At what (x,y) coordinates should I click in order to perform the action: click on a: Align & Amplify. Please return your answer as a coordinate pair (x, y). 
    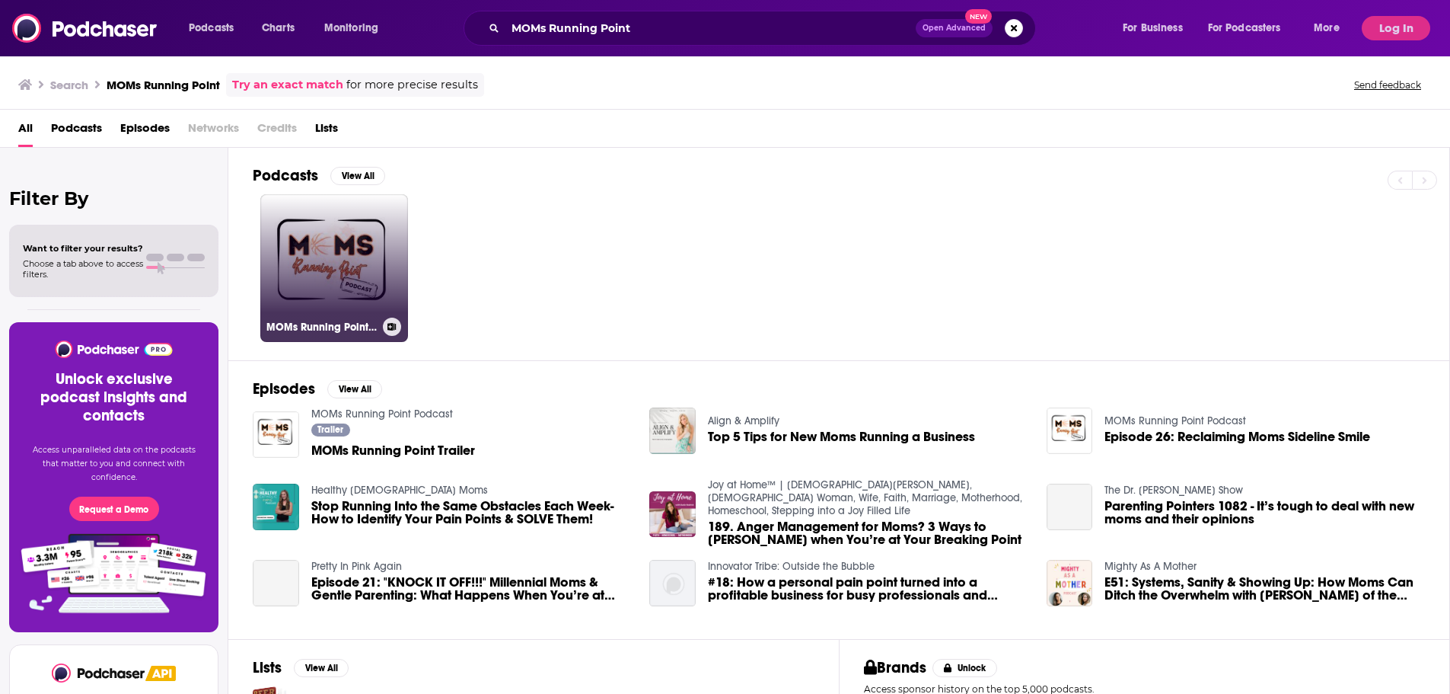
    Looking at the image, I should click on (744, 420).